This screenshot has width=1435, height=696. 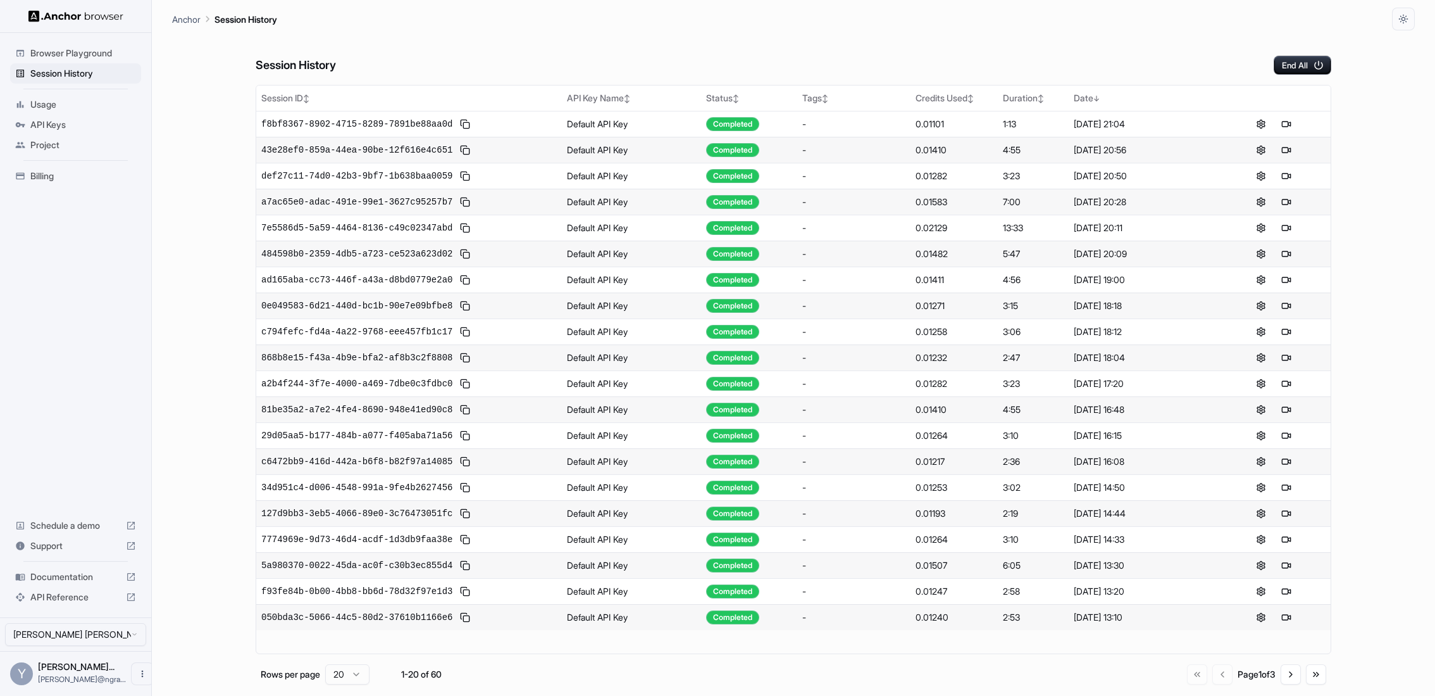 What do you see at coordinates (954, 487) in the screenshot?
I see `div: 0.01253` at bounding box center [954, 487].